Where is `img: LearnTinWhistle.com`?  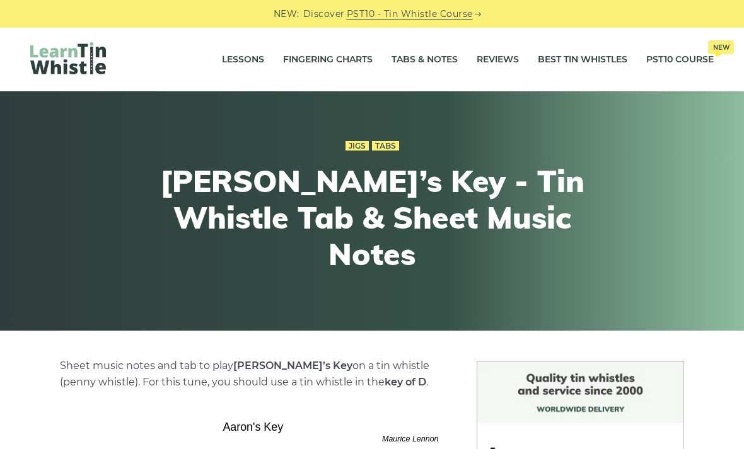 img: LearnTinWhistle.com is located at coordinates (68, 58).